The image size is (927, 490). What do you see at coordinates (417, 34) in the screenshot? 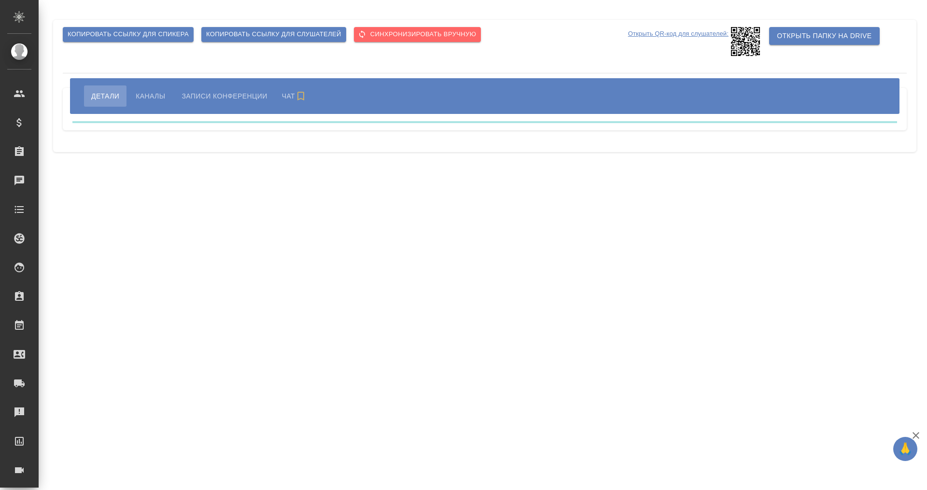
I see `span: Cинхронизировать вручную` at bounding box center [417, 34].